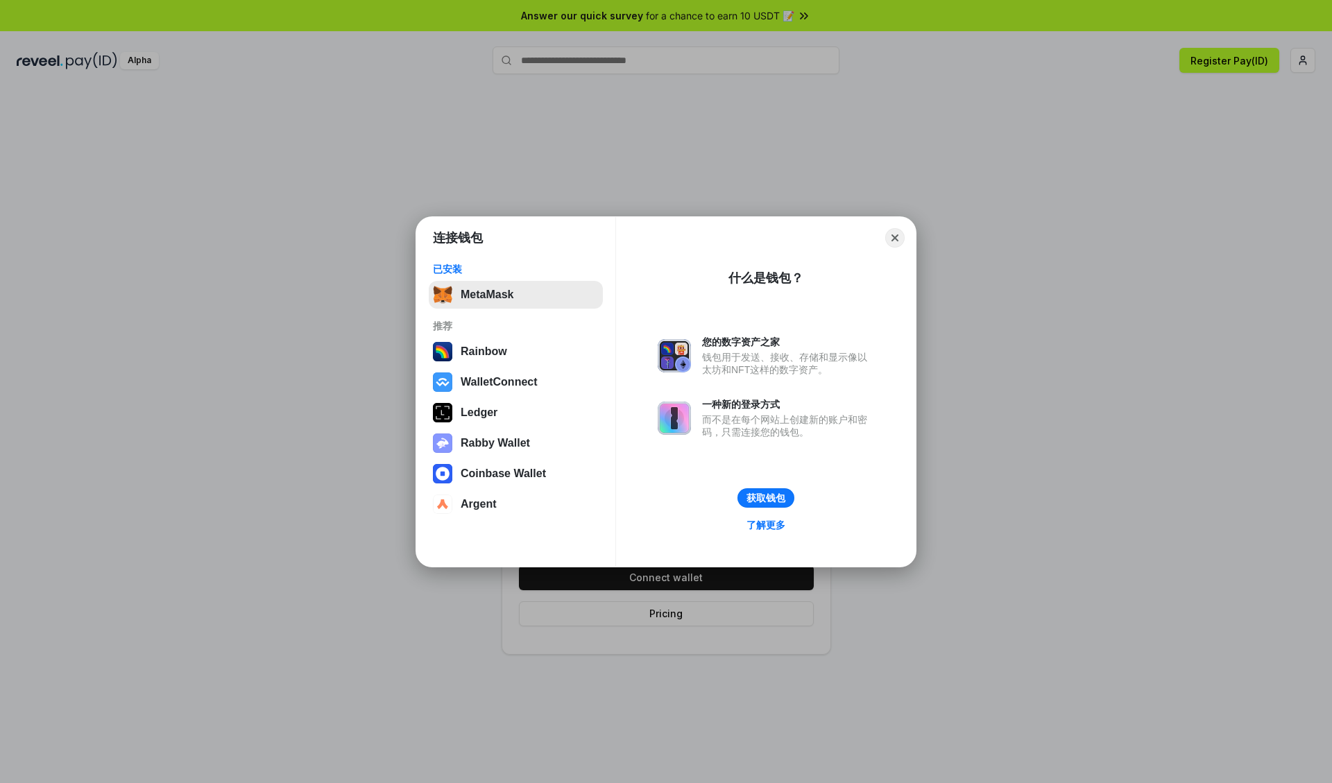  Describe the element at coordinates (516, 474) in the screenshot. I see `button: Coinbase Wallet` at that location.